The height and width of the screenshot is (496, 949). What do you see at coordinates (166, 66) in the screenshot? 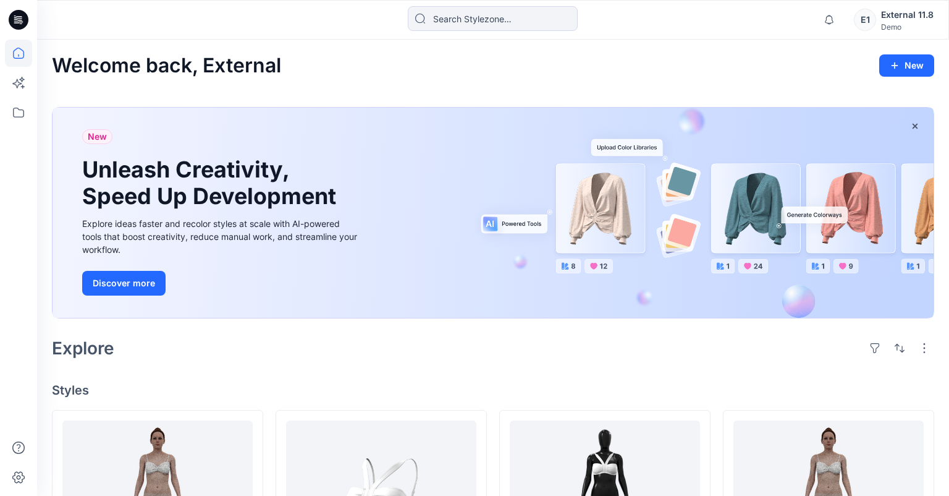
I see `h2: Welcome back, External` at bounding box center [166, 66].